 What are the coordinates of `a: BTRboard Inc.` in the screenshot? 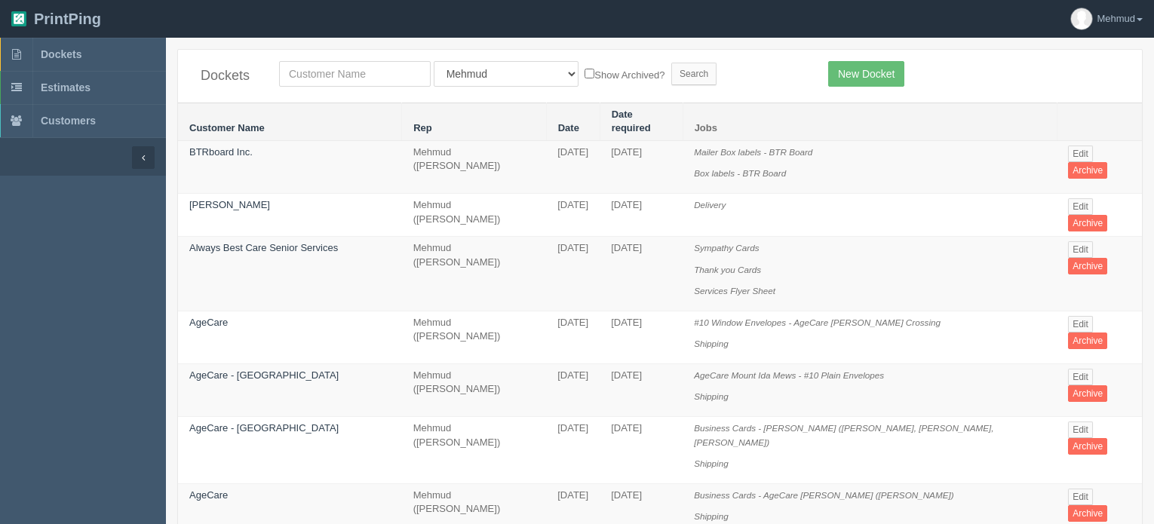 It's located at (221, 152).